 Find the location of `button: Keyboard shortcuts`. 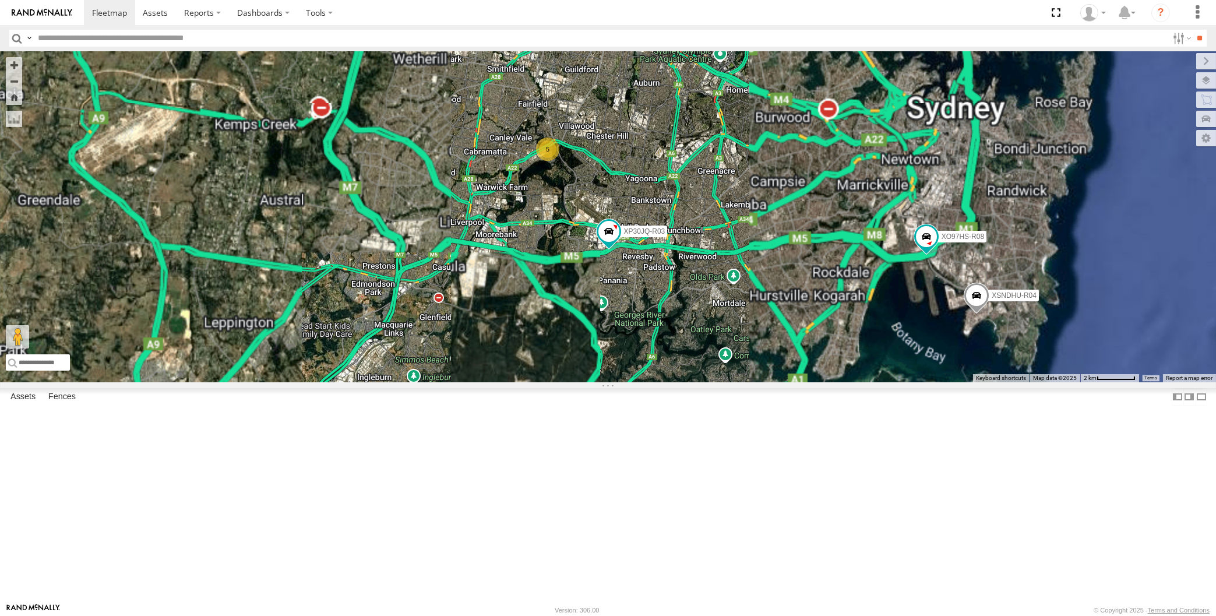

button: Keyboard shortcuts is located at coordinates (1001, 378).